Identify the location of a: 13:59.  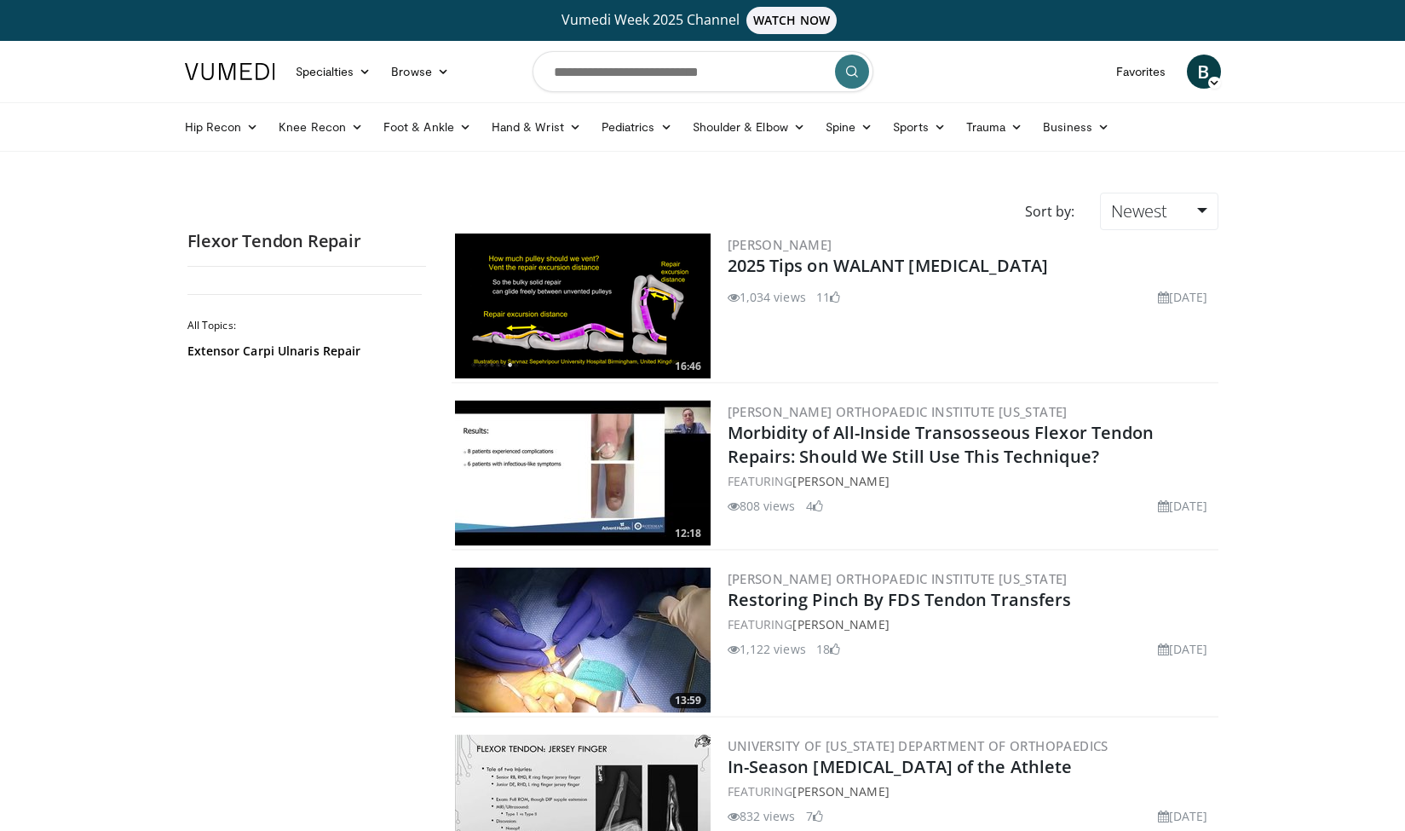
(583, 640).